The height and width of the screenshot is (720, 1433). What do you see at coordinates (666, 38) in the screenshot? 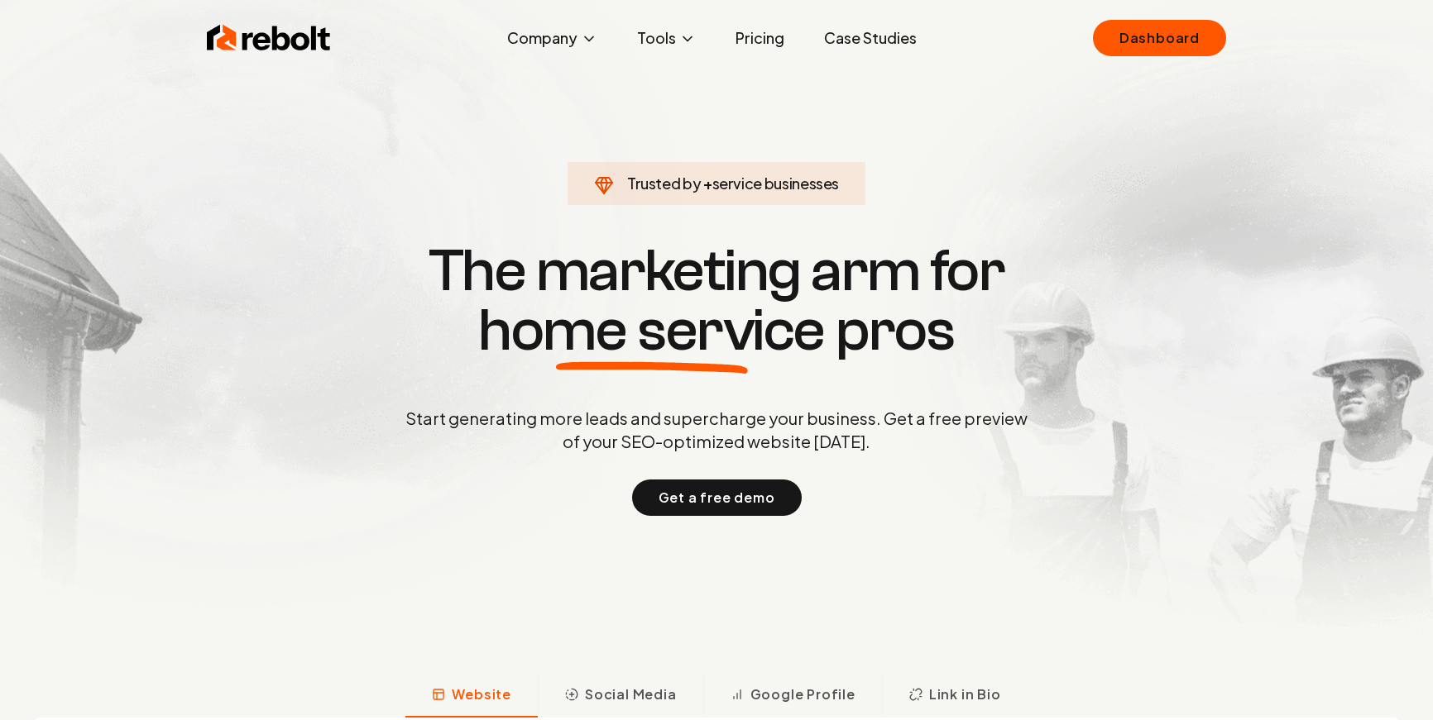
I see `button: Tools` at bounding box center [666, 38].